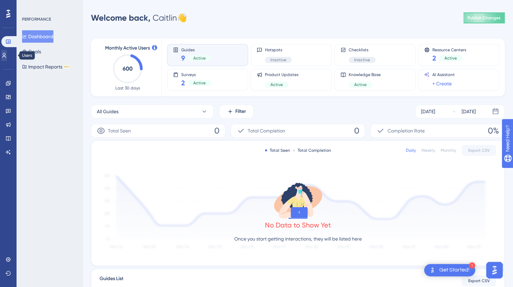 This screenshot has width=513, height=287. I want to click on span: 9, so click(183, 58).